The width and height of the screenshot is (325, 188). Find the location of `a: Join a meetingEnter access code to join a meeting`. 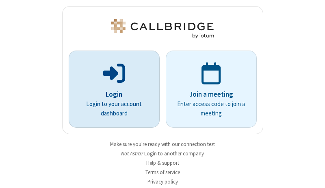

a: Join a meetingEnter access code to join a meeting is located at coordinates (212, 89).